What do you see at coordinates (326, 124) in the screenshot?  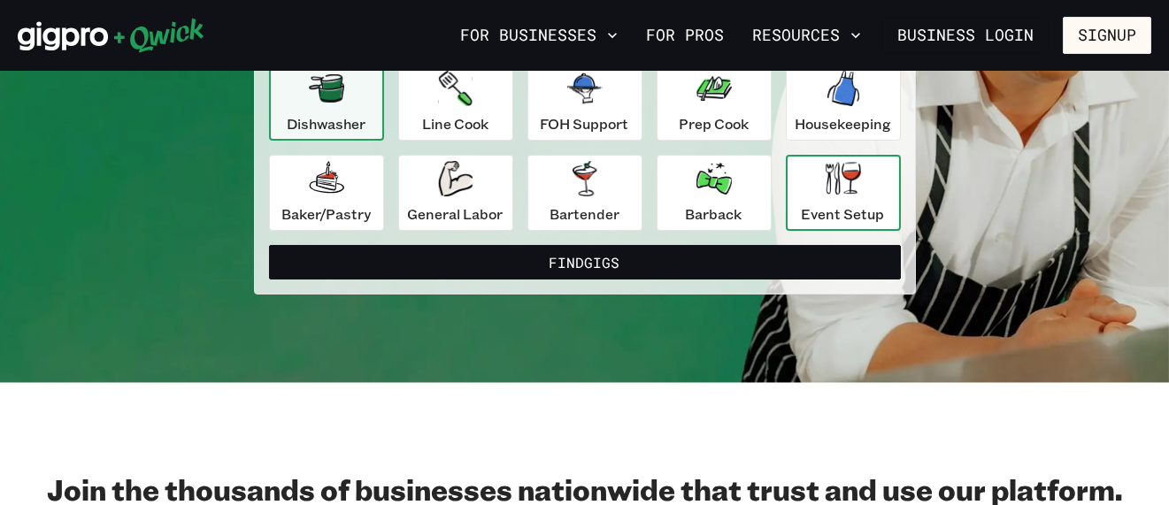 I see `p: Dishwasher` at bounding box center [326, 124].